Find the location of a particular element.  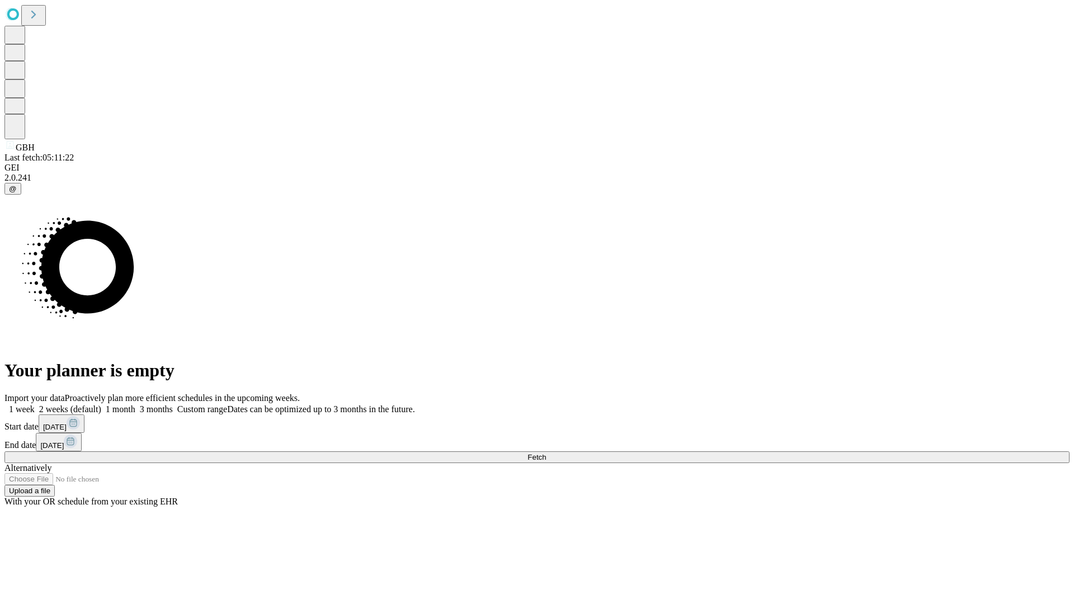

span: Import your data is located at coordinates (35, 398).